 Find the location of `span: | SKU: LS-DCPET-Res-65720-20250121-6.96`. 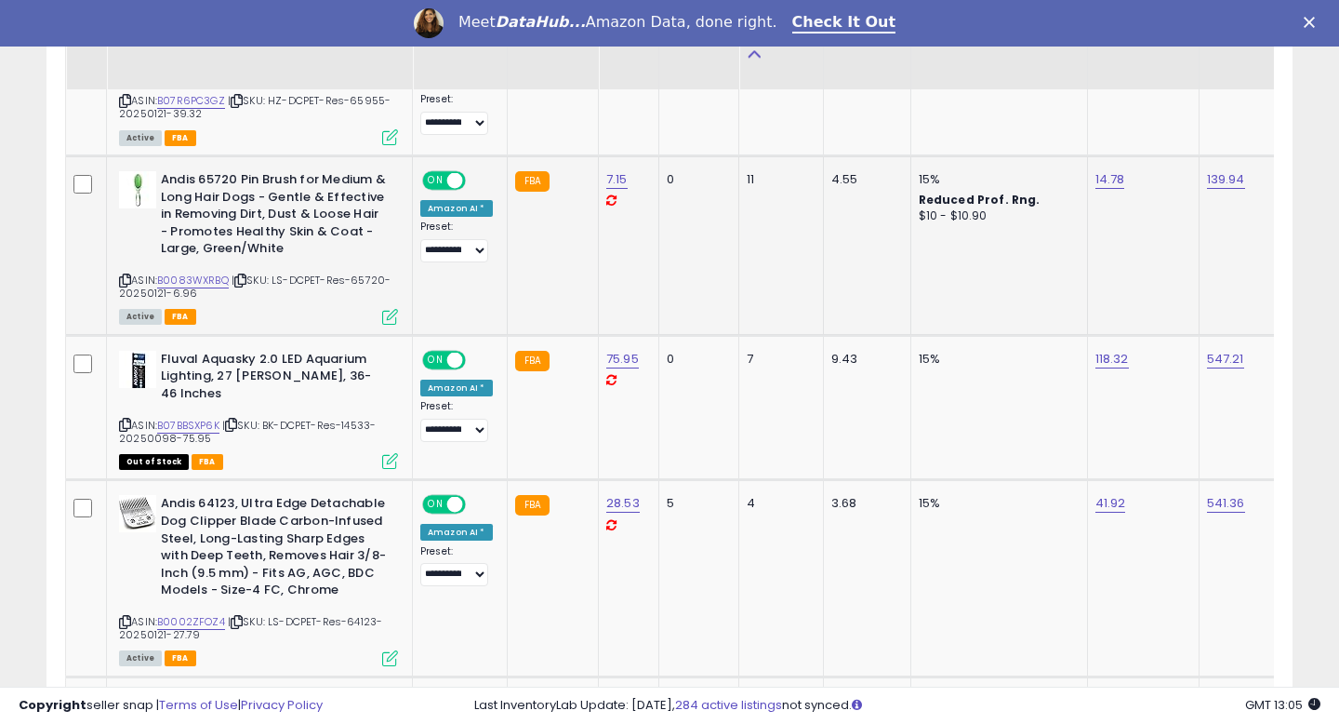

span: | SKU: LS-DCPET-Res-65720-20250121-6.96 is located at coordinates (255, 286).